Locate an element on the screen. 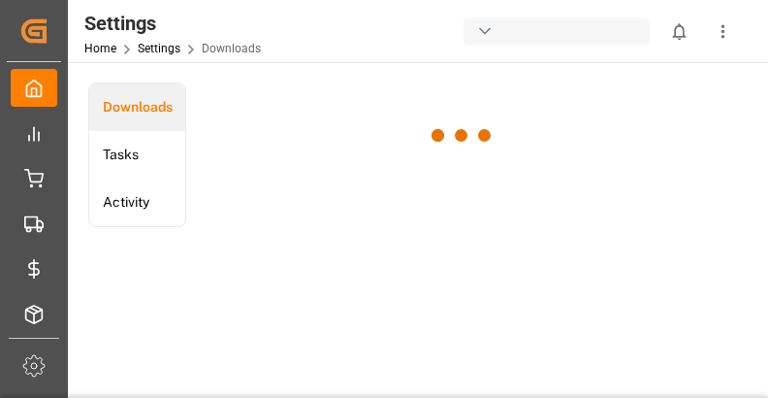 The image size is (768, 398). a: Activity is located at coordinates (137, 202).